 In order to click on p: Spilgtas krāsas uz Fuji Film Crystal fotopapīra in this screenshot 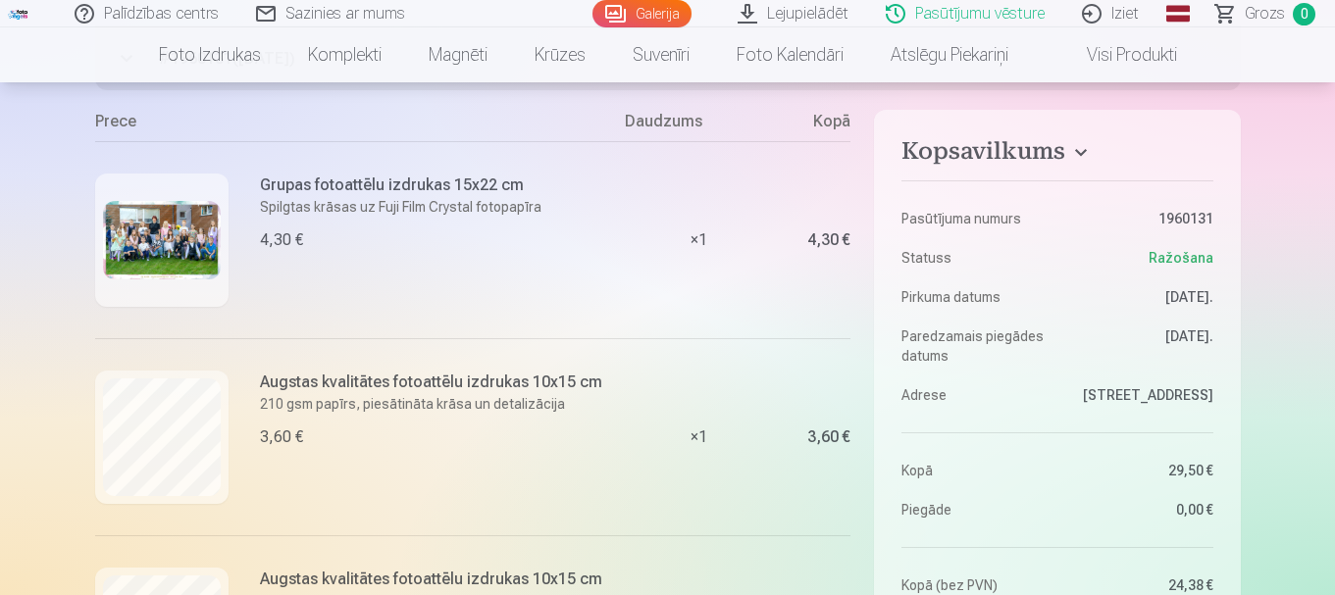, I will do `click(400, 207)`.